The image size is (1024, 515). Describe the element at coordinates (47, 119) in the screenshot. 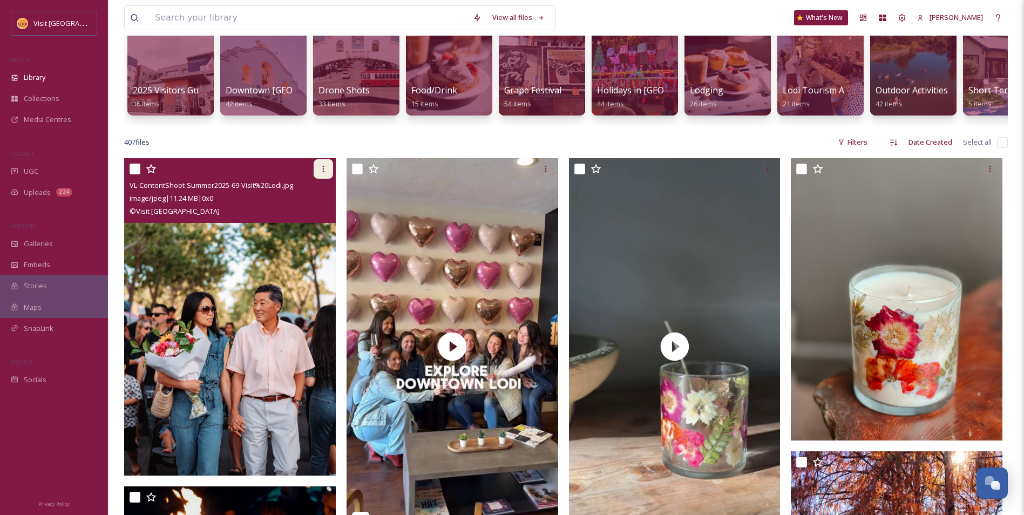

I see `span: Media Centres` at that location.